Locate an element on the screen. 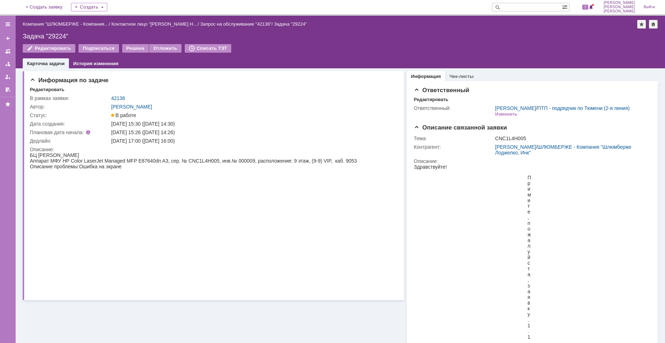 This screenshot has width=665, height=343. span: В работе is located at coordinates (124, 115).